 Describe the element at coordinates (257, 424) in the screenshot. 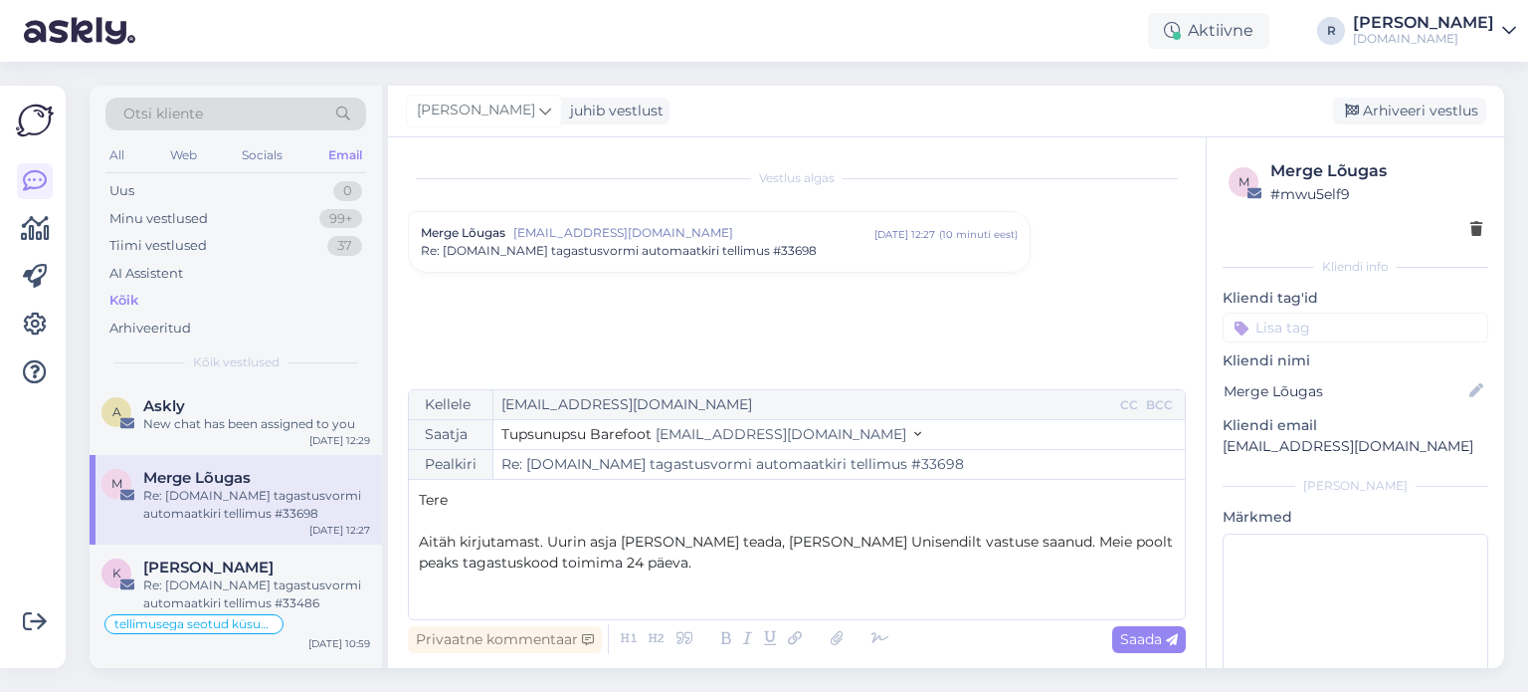

I see `div: New chat has been assigned to you` at that location.